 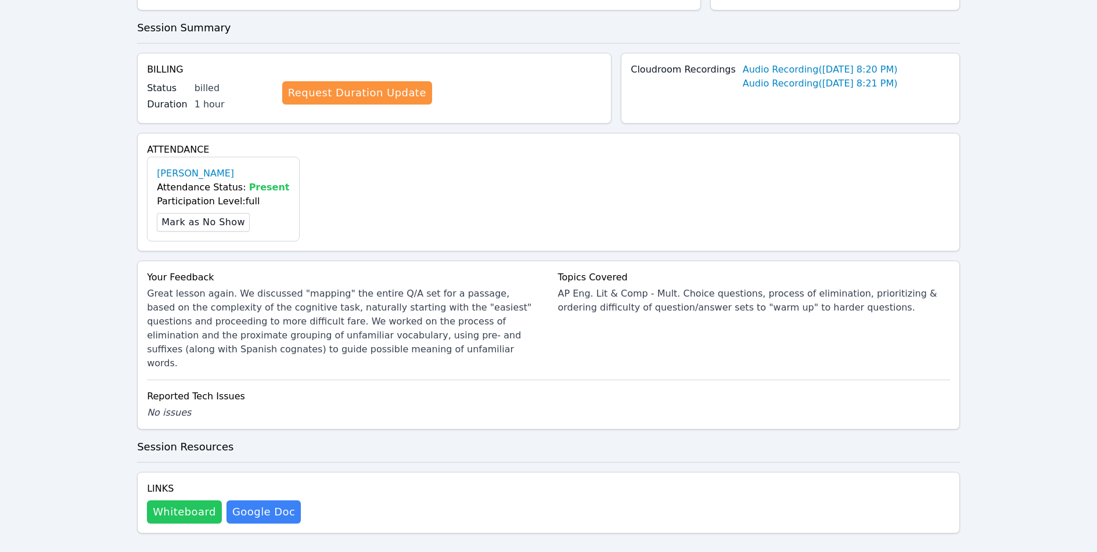 What do you see at coordinates (270, 187) in the screenshot?
I see `span: Present` at bounding box center [270, 187].